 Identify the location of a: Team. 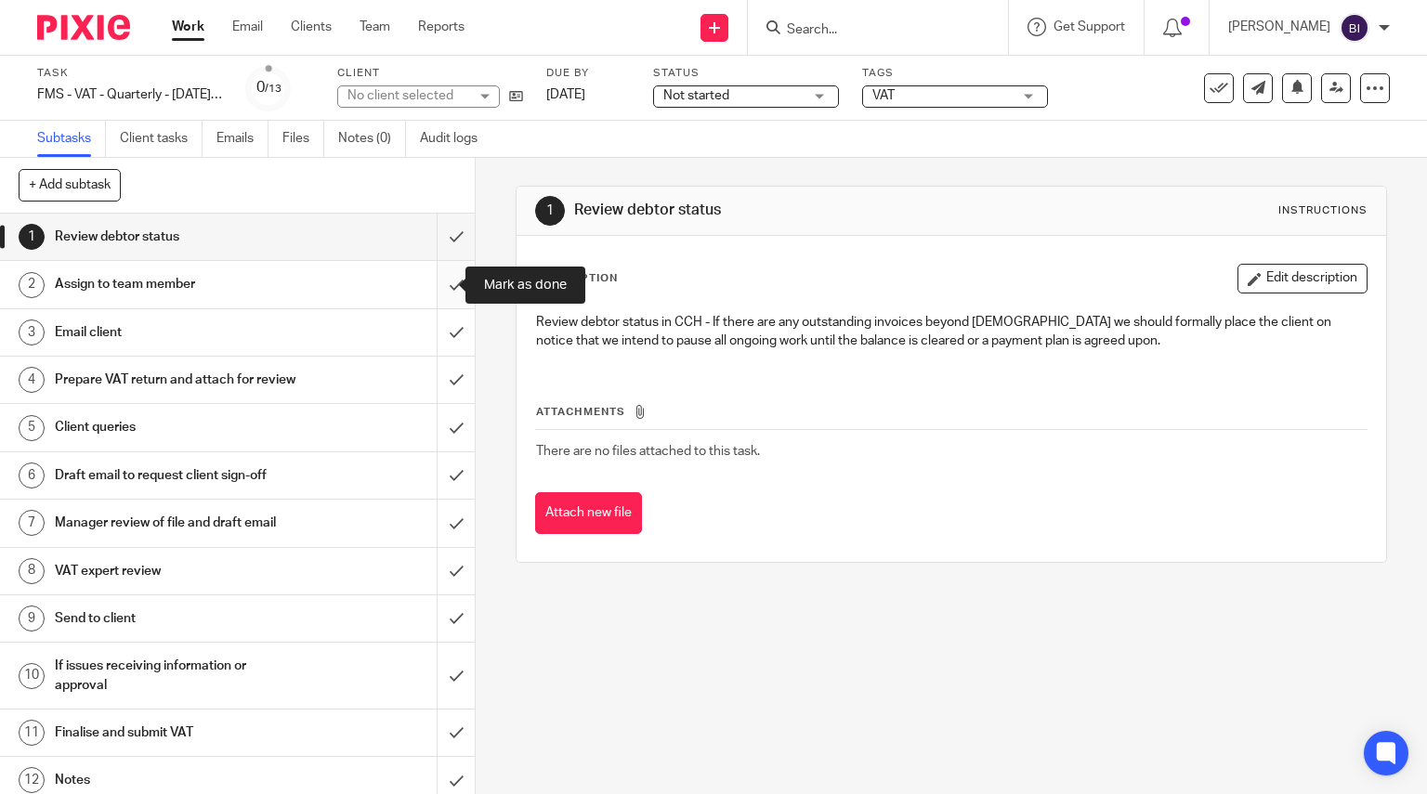
(374, 27).